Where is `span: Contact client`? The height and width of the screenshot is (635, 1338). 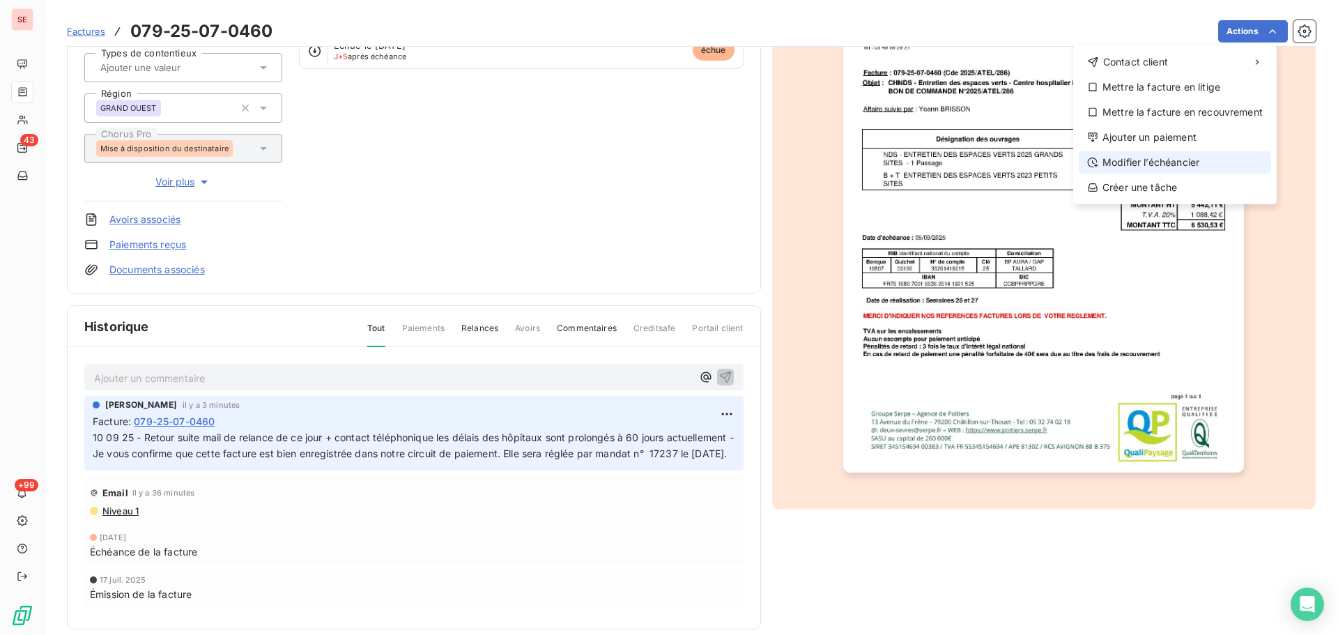
span: Contact client is located at coordinates (1135, 62).